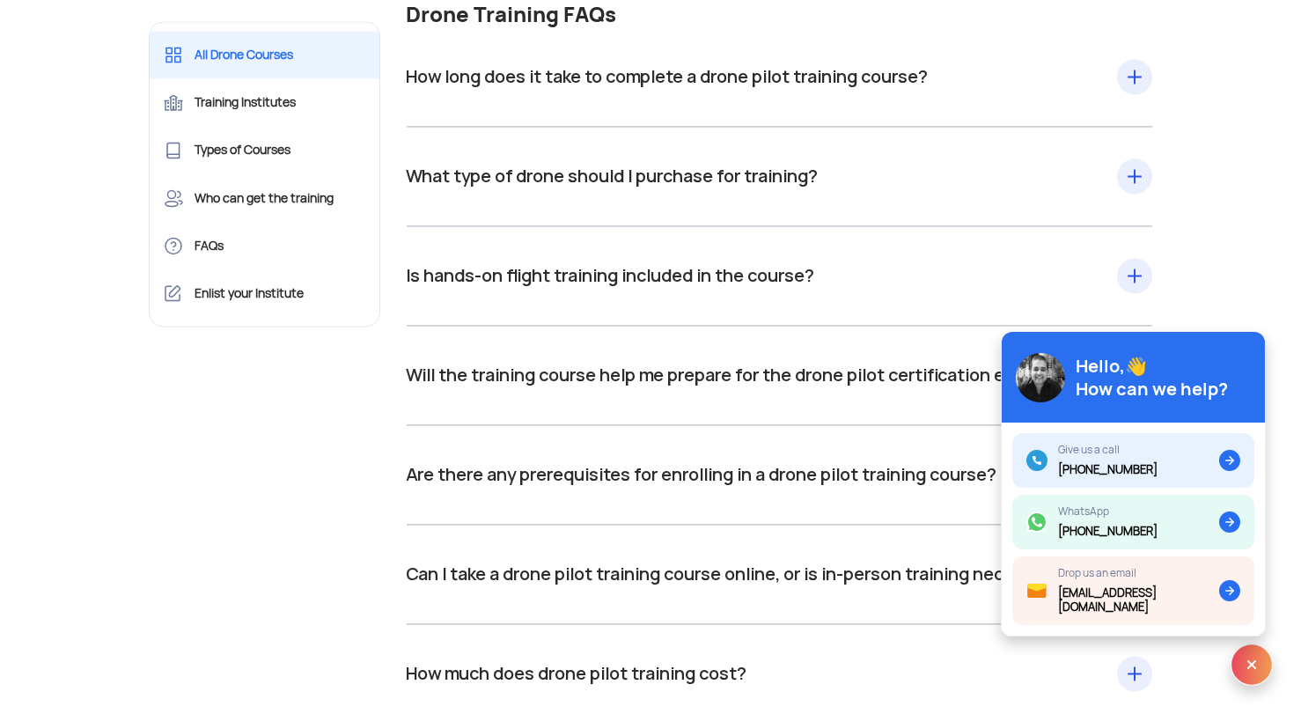 This screenshot has height=714, width=1301. I want to click on a: All Drone Courses, so click(264, 55).